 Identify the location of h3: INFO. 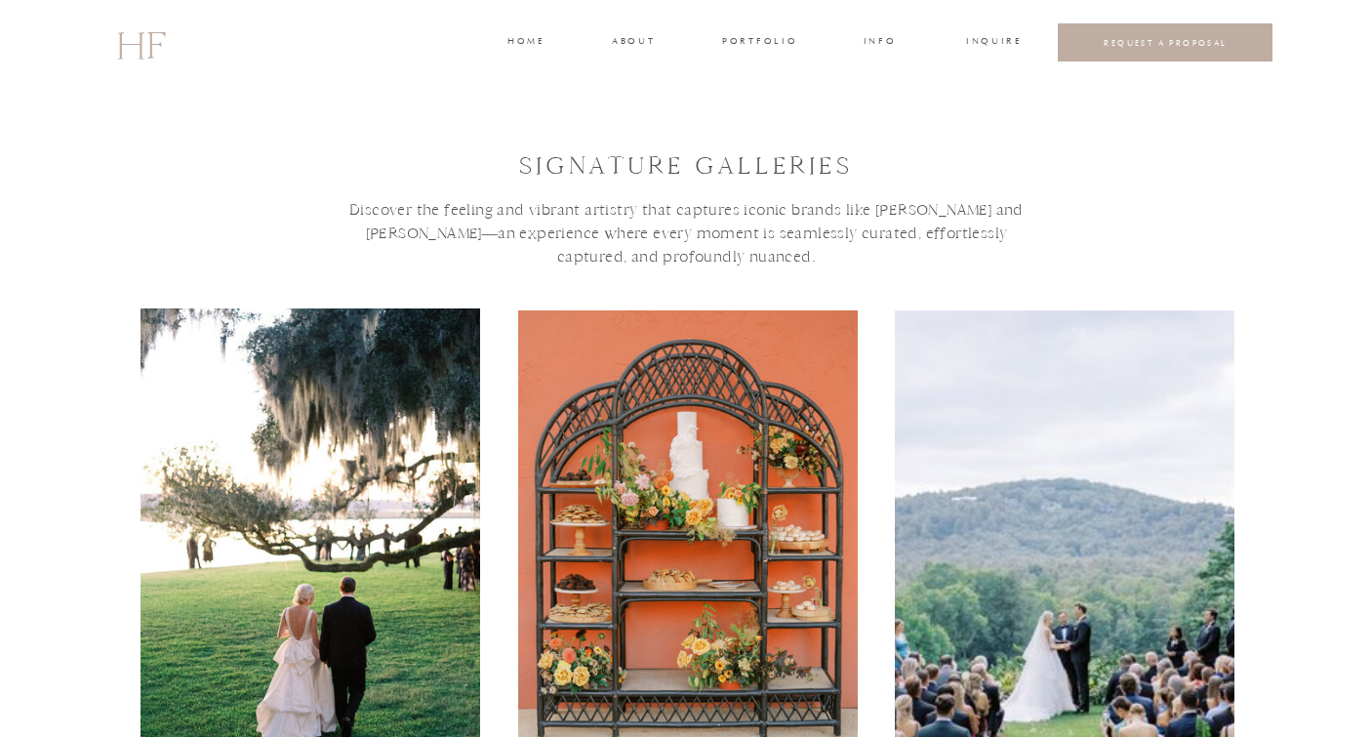
(879, 43).